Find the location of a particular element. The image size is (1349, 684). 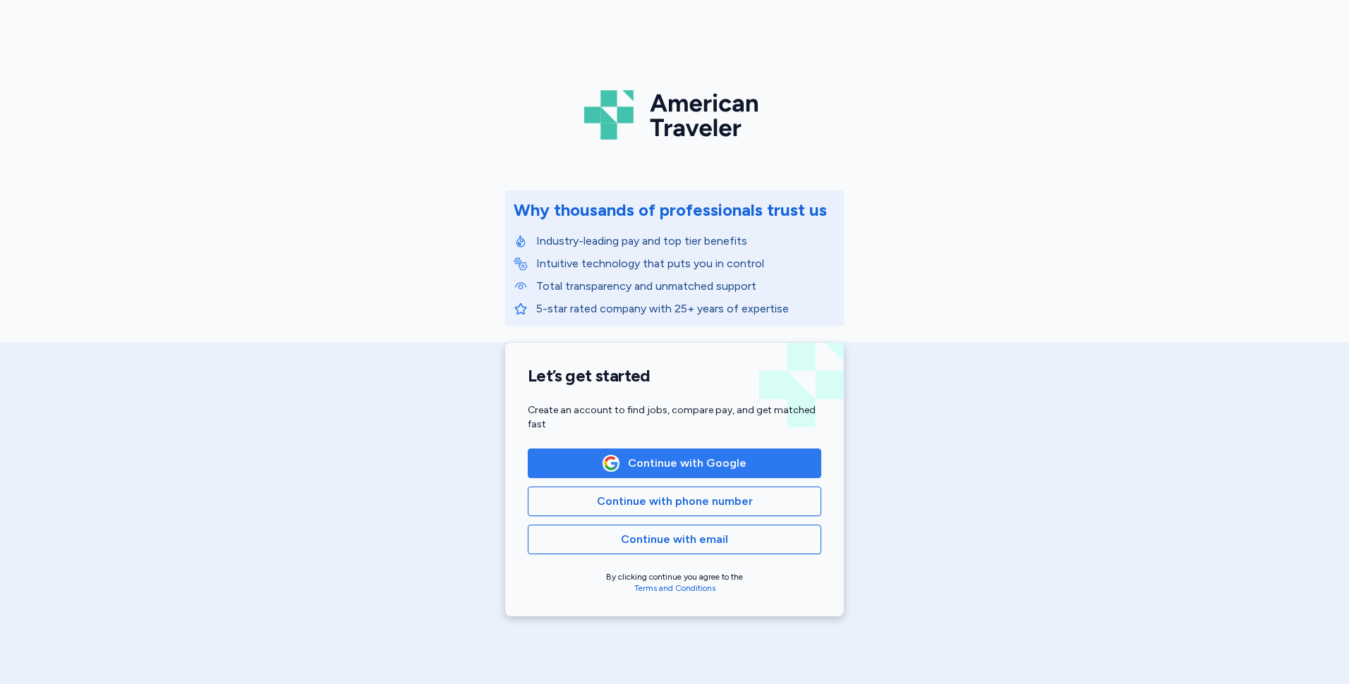

div: By clicking continue you agree to the is located at coordinates (674, 583).